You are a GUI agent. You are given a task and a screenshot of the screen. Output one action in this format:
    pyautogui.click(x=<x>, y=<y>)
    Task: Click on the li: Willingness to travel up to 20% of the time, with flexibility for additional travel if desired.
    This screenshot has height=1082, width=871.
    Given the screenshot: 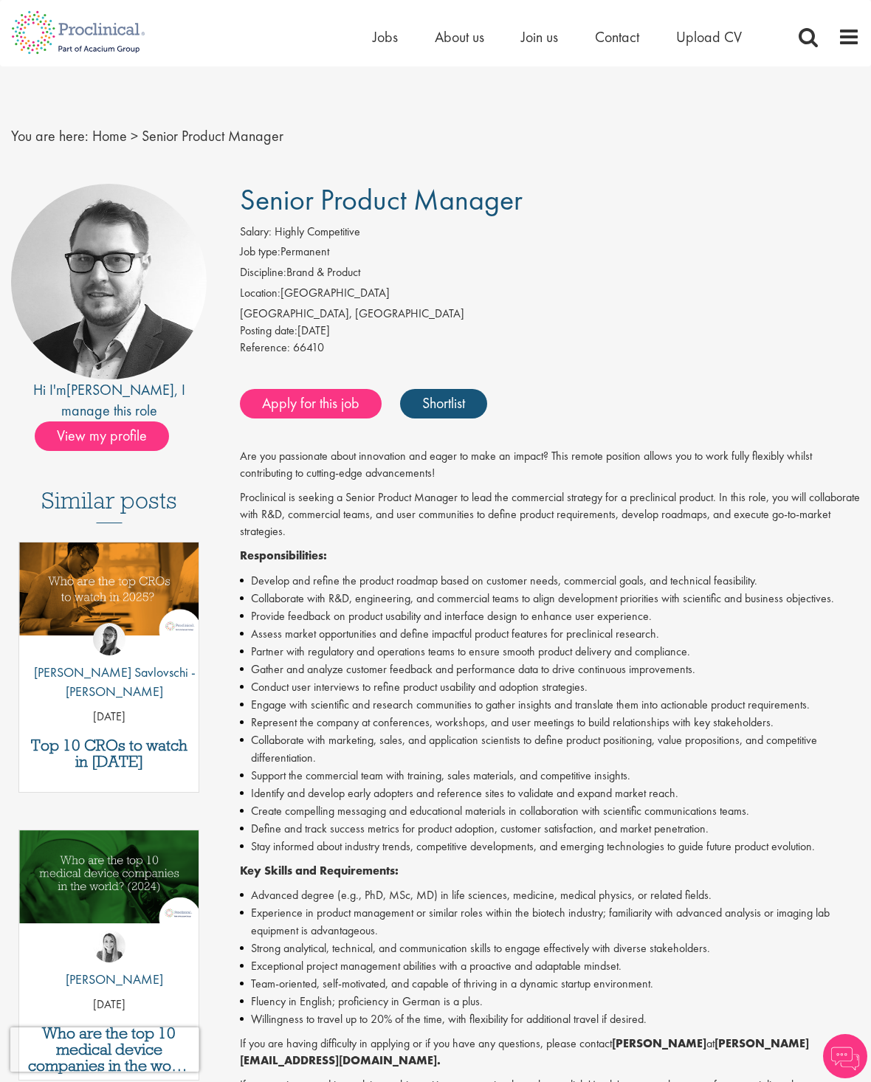 What is the action you would take?
    pyautogui.click(x=550, y=1019)
    